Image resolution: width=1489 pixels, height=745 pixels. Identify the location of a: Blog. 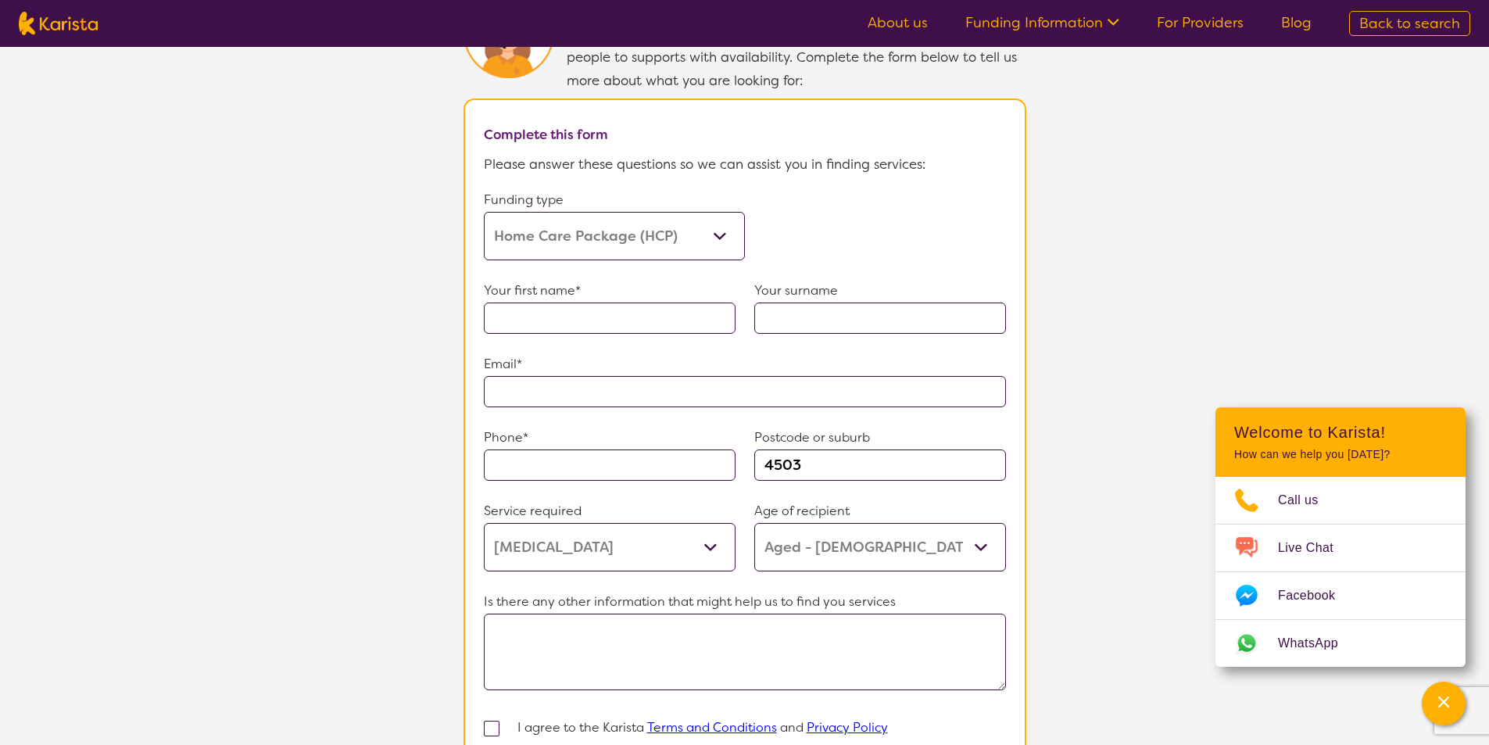
(1296, 23).